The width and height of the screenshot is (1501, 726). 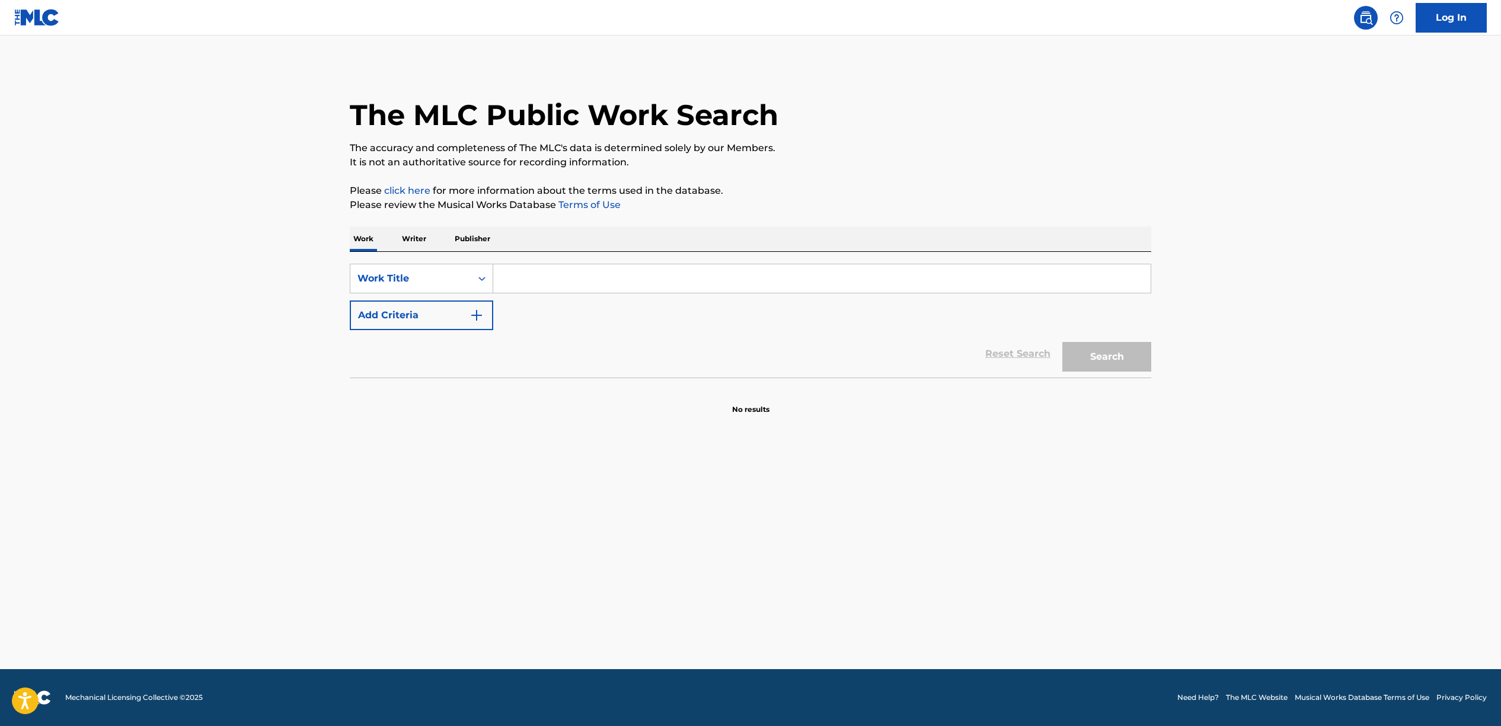 What do you see at coordinates (363, 239) in the screenshot?
I see `p: Work` at bounding box center [363, 239].